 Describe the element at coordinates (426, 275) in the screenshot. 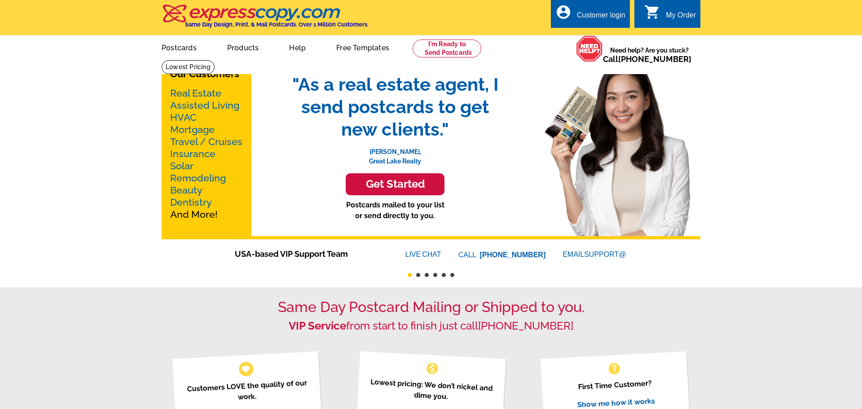

I see `button: 3 of 6` at that location.